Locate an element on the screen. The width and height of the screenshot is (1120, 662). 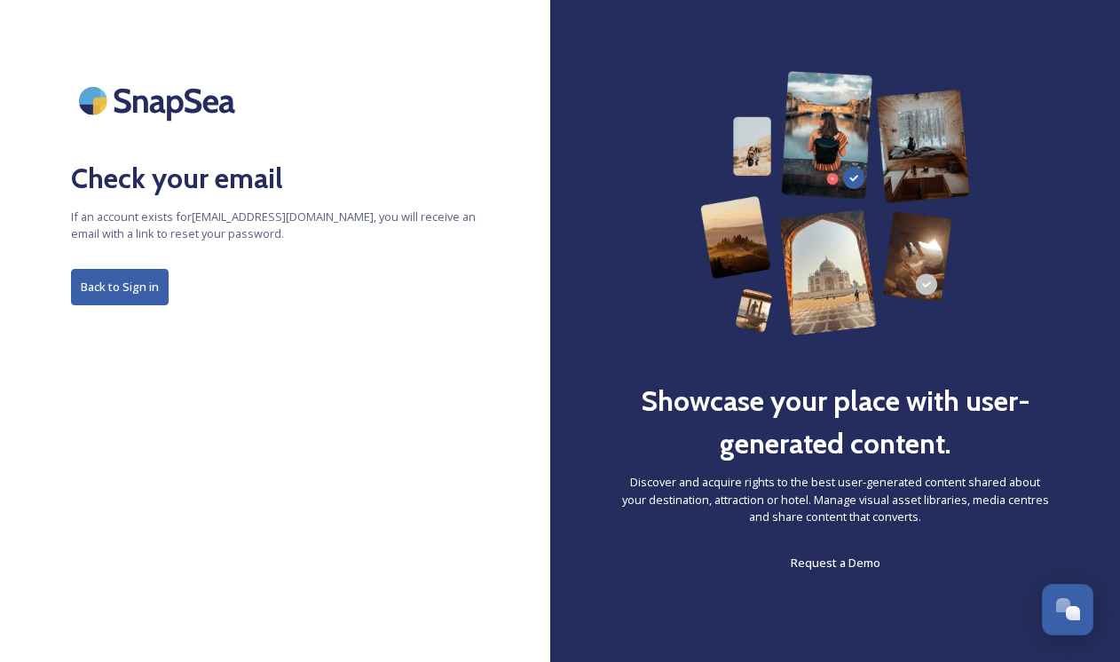
img: 63b42ca75bacad526042e722_Group%20154-p-800.png is located at coordinates (835, 203).